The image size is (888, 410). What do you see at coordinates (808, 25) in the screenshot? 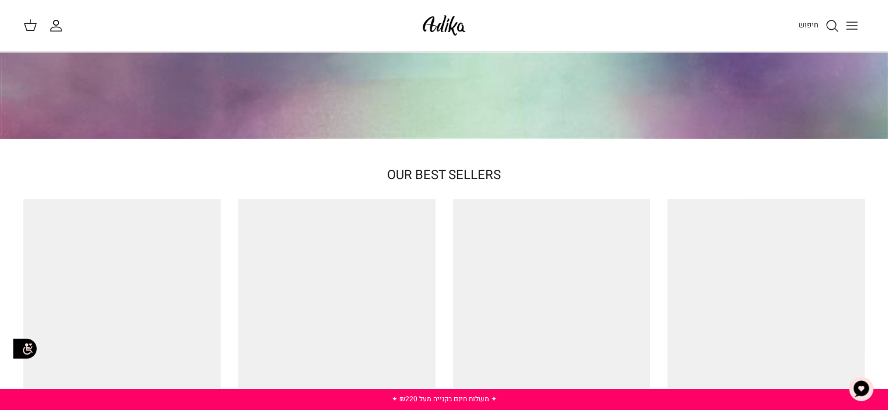
I see `span: חיפוש` at bounding box center [808, 25].